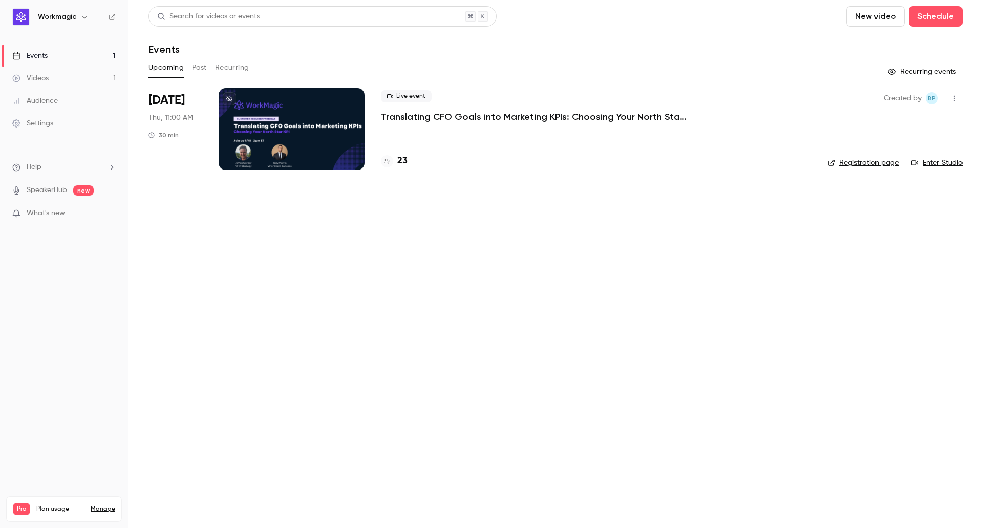 This screenshot has height=528, width=983. What do you see at coordinates (932, 98) in the screenshot?
I see `span: BP` at bounding box center [932, 98].